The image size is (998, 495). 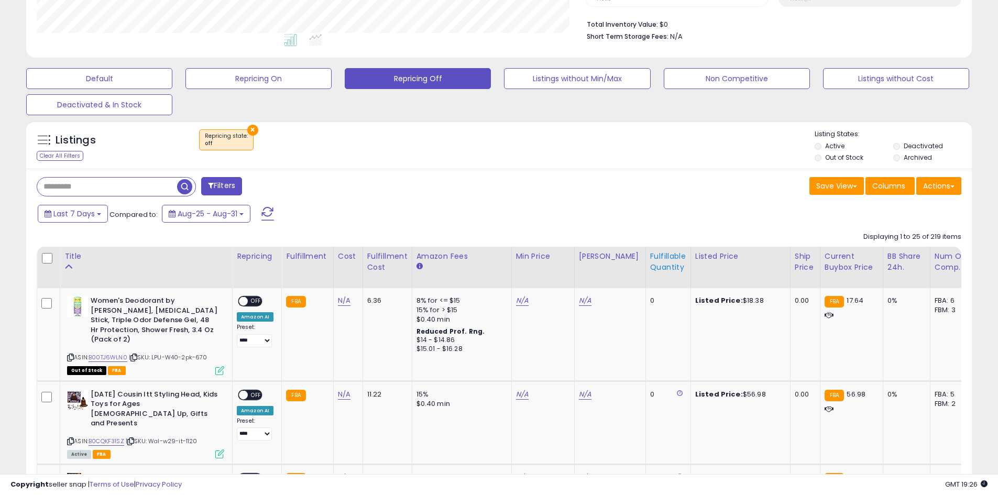 I want to click on button: Listings without Min/Max, so click(x=577, y=79).